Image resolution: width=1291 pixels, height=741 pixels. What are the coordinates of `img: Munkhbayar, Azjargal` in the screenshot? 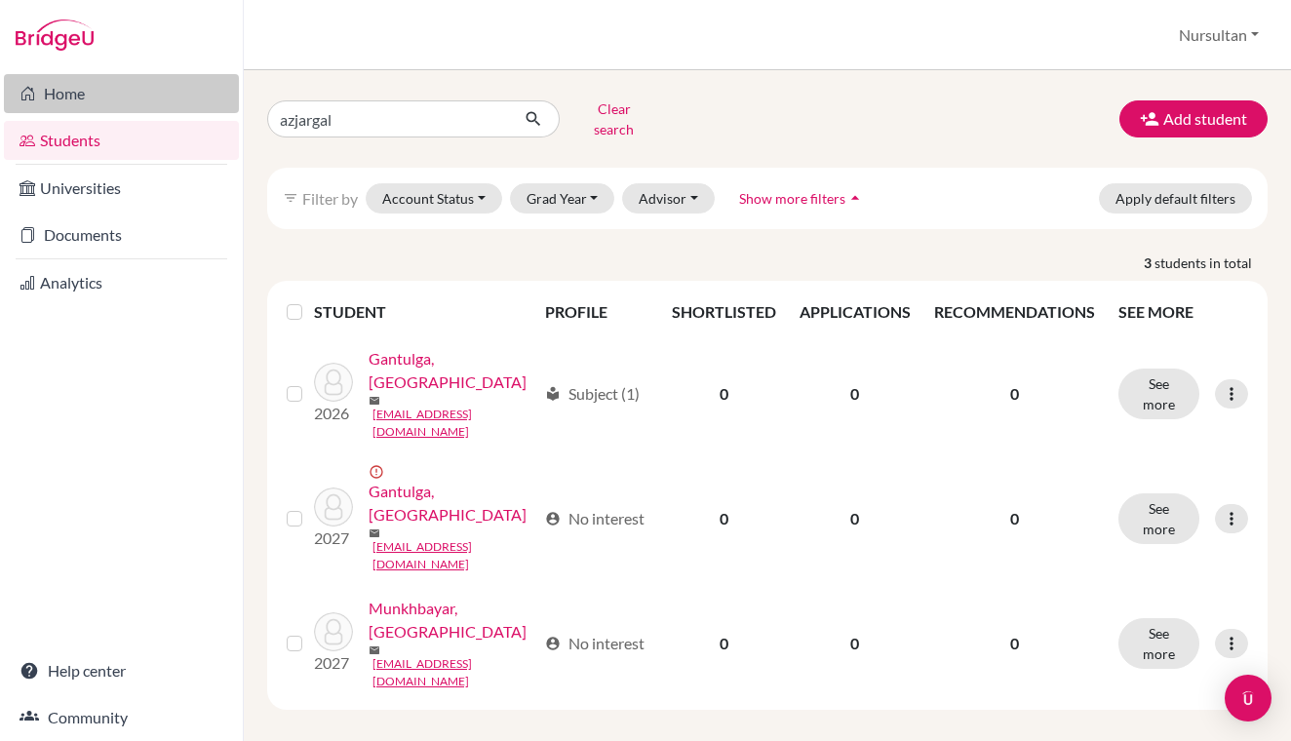 It's located at (334, 632).